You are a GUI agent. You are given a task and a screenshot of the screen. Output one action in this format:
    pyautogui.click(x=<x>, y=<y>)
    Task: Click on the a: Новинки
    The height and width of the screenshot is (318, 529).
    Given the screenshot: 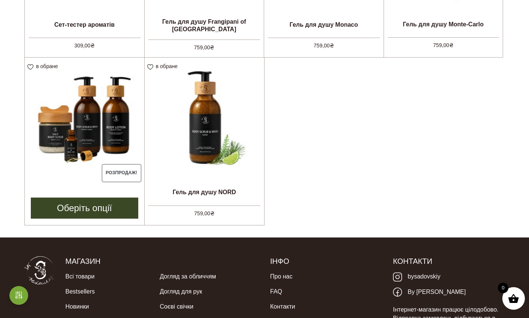 What is the action you would take?
    pyautogui.click(x=77, y=306)
    